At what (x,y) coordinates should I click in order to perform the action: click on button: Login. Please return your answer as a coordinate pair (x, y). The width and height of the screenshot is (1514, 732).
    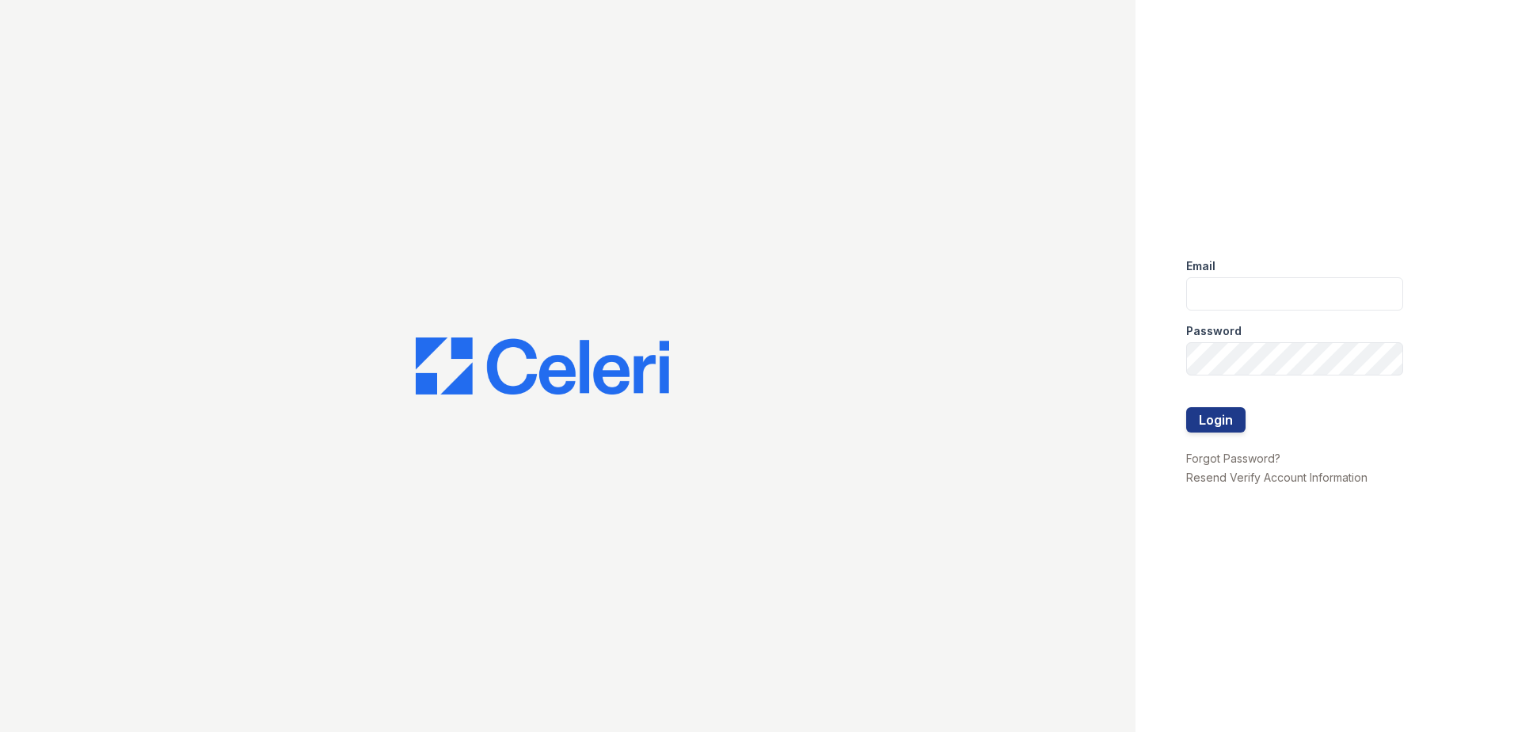
    Looking at the image, I should click on (1216, 420).